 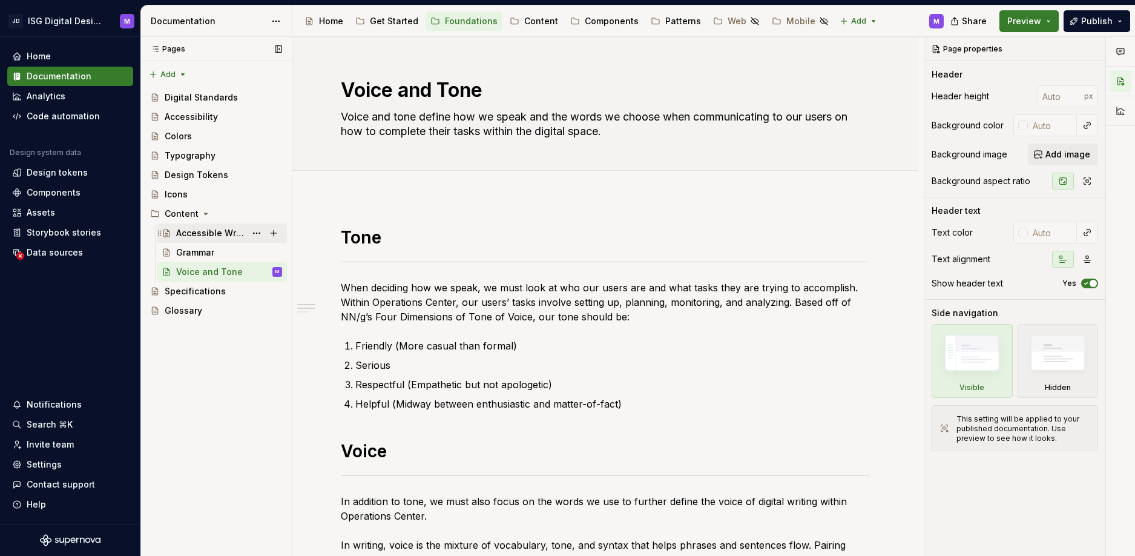 What do you see at coordinates (534, 21) in the screenshot?
I see `a: Content` at bounding box center [534, 21].